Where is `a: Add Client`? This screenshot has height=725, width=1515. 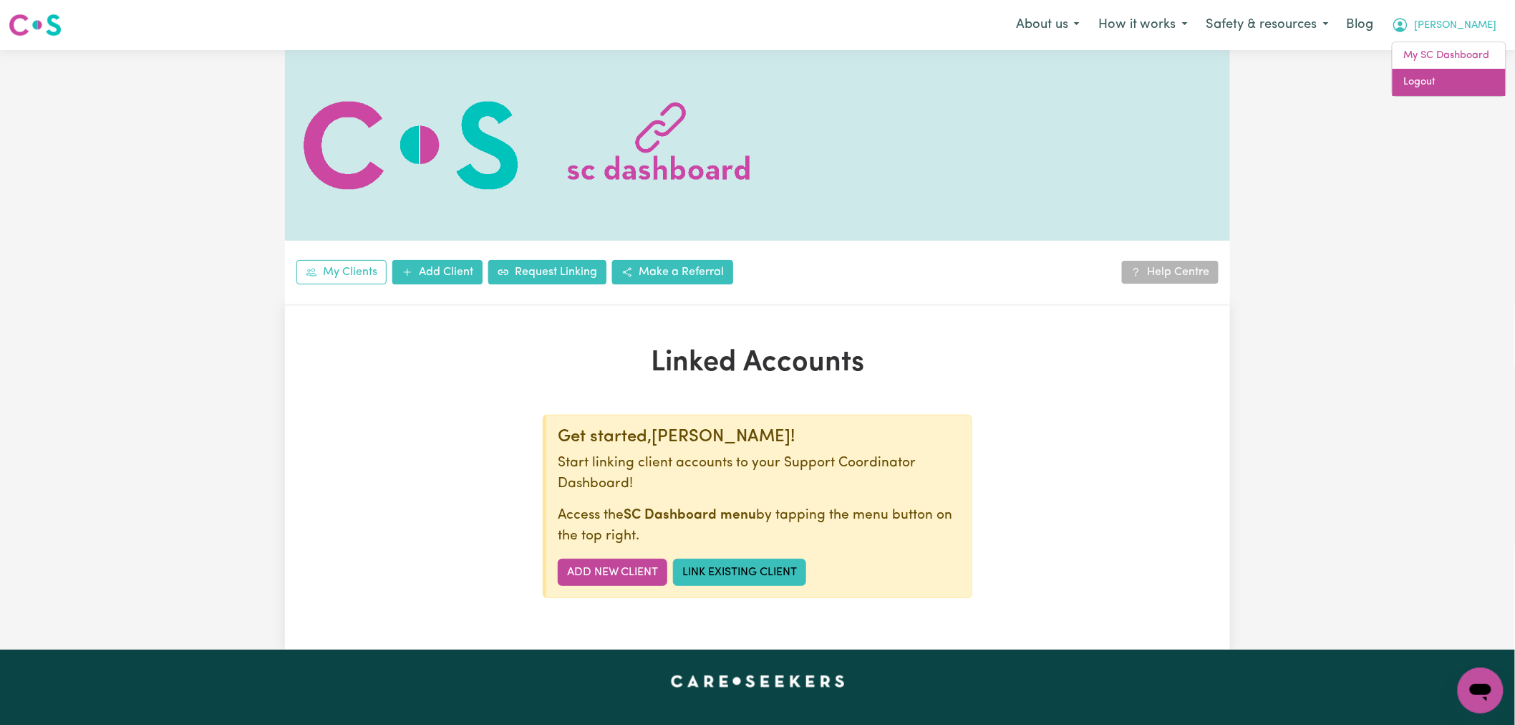
a: Add Client is located at coordinates (437, 272).